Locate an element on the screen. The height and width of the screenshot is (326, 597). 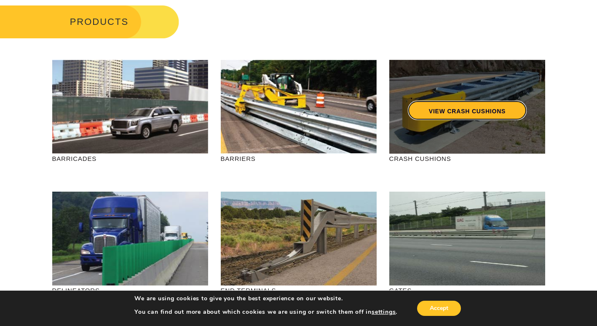
p: BARRICADES is located at coordinates (130, 158).